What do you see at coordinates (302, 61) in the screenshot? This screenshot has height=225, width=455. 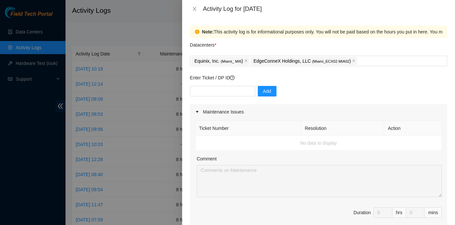 I see `p: EdgeConneX Holdings, LLC )` at bounding box center [302, 61].